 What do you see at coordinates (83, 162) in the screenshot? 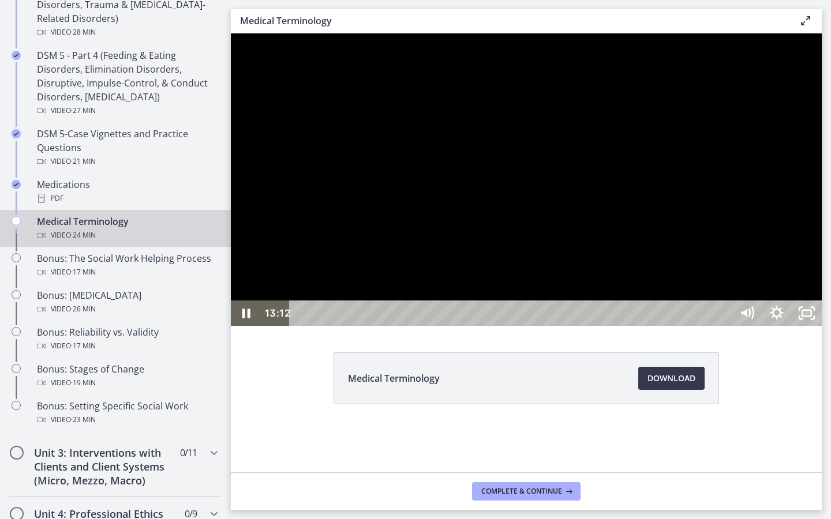
I see `span: · 21 min` at bounding box center [83, 162].